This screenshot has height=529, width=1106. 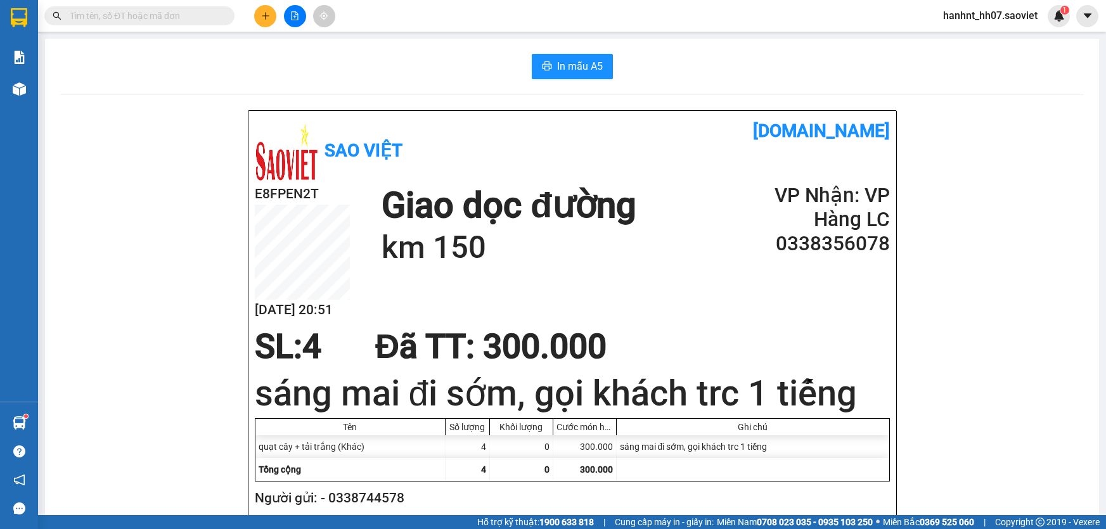 What do you see at coordinates (19, 508) in the screenshot?
I see `span: message` at bounding box center [19, 508].